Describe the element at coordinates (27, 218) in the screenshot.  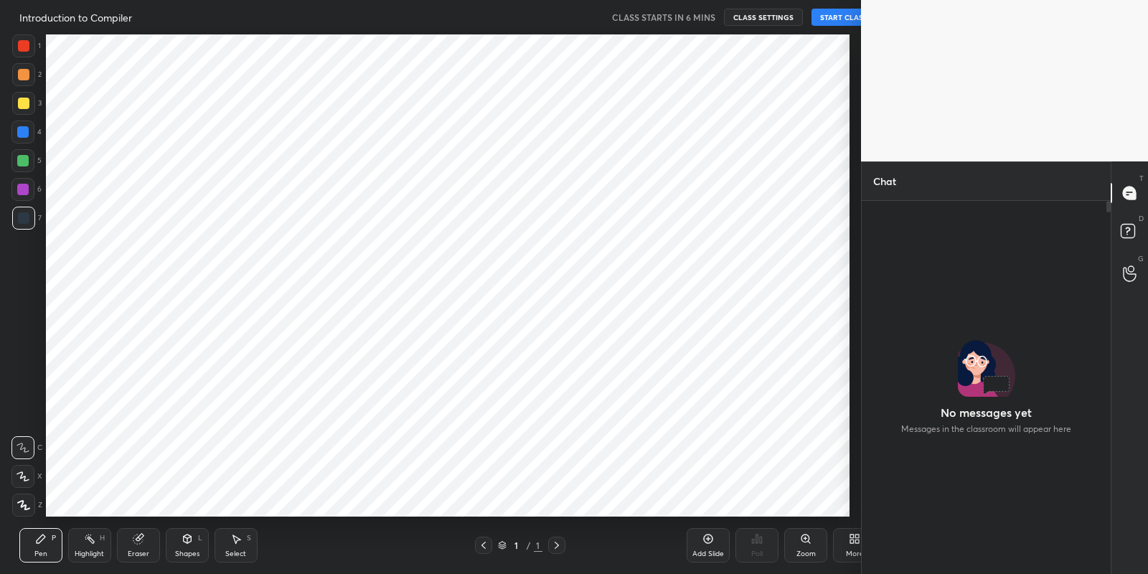
I see `div: 7` at that location.